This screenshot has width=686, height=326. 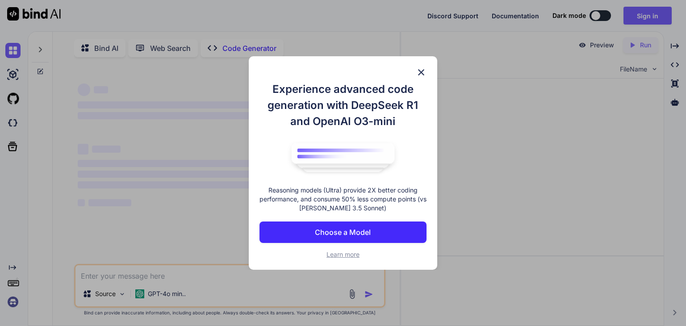 What do you see at coordinates (343, 199) in the screenshot?
I see `p: Reasoning models (Ultra) provide 2X better coding performance, and consume 50% less compute point...` at bounding box center [343, 199].